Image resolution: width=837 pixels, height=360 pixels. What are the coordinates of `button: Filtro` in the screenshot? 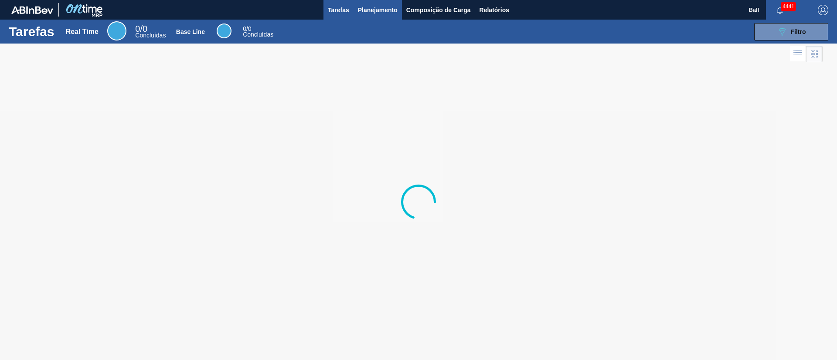 It's located at (791, 32).